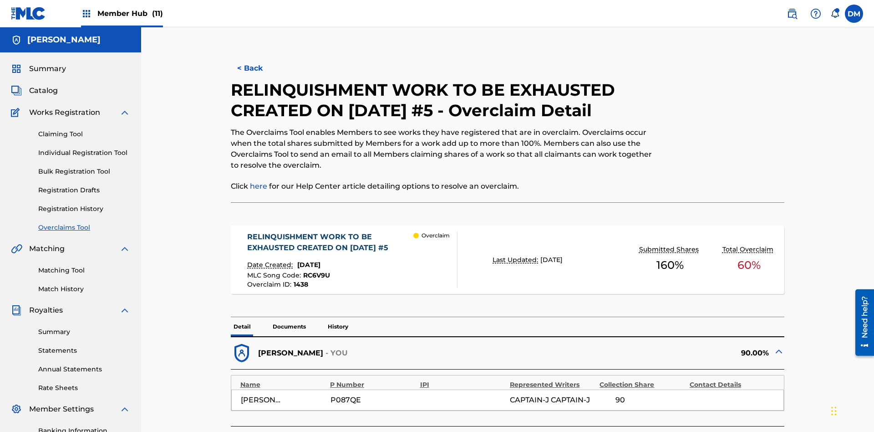 This screenshot has height=432, width=874. Describe the element at coordinates (84, 190) in the screenshot. I see `a: Registration Drafts` at that location.